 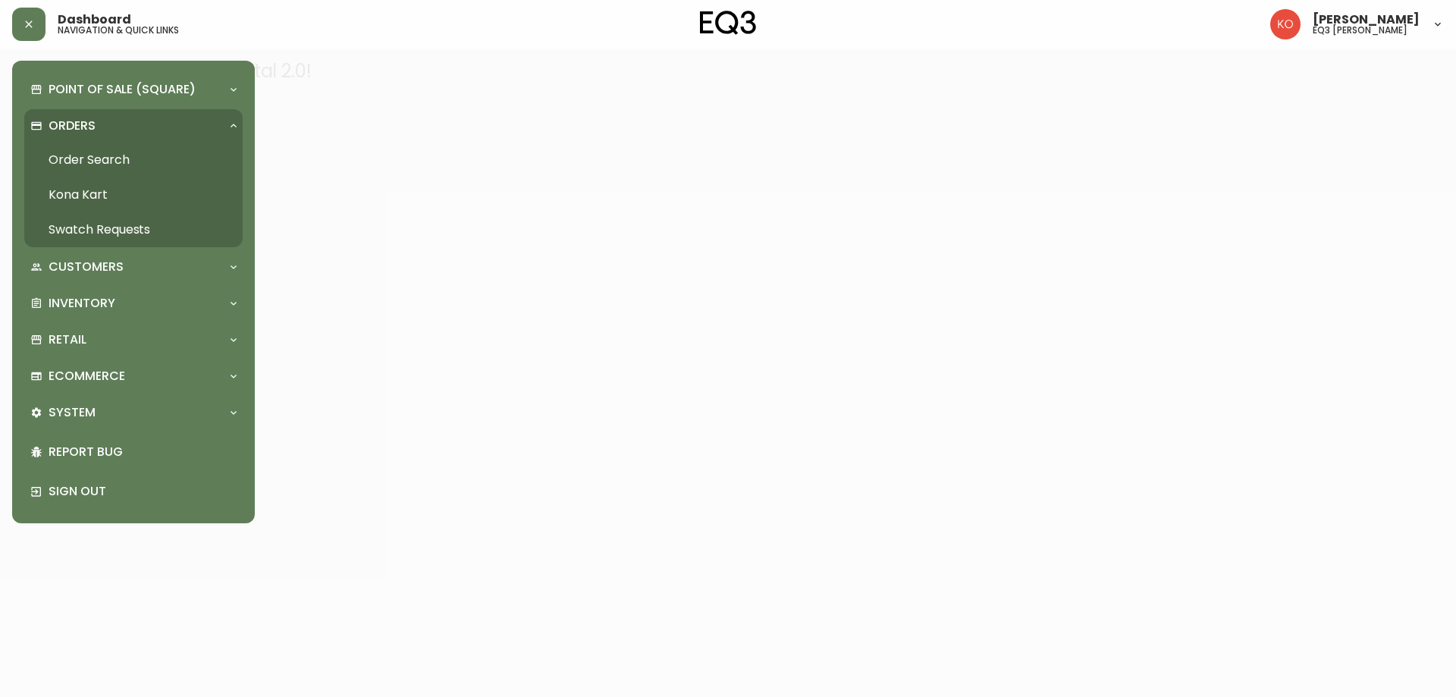 What do you see at coordinates (72, 413) in the screenshot?
I see `p: System` at bounding box center [72, 413].